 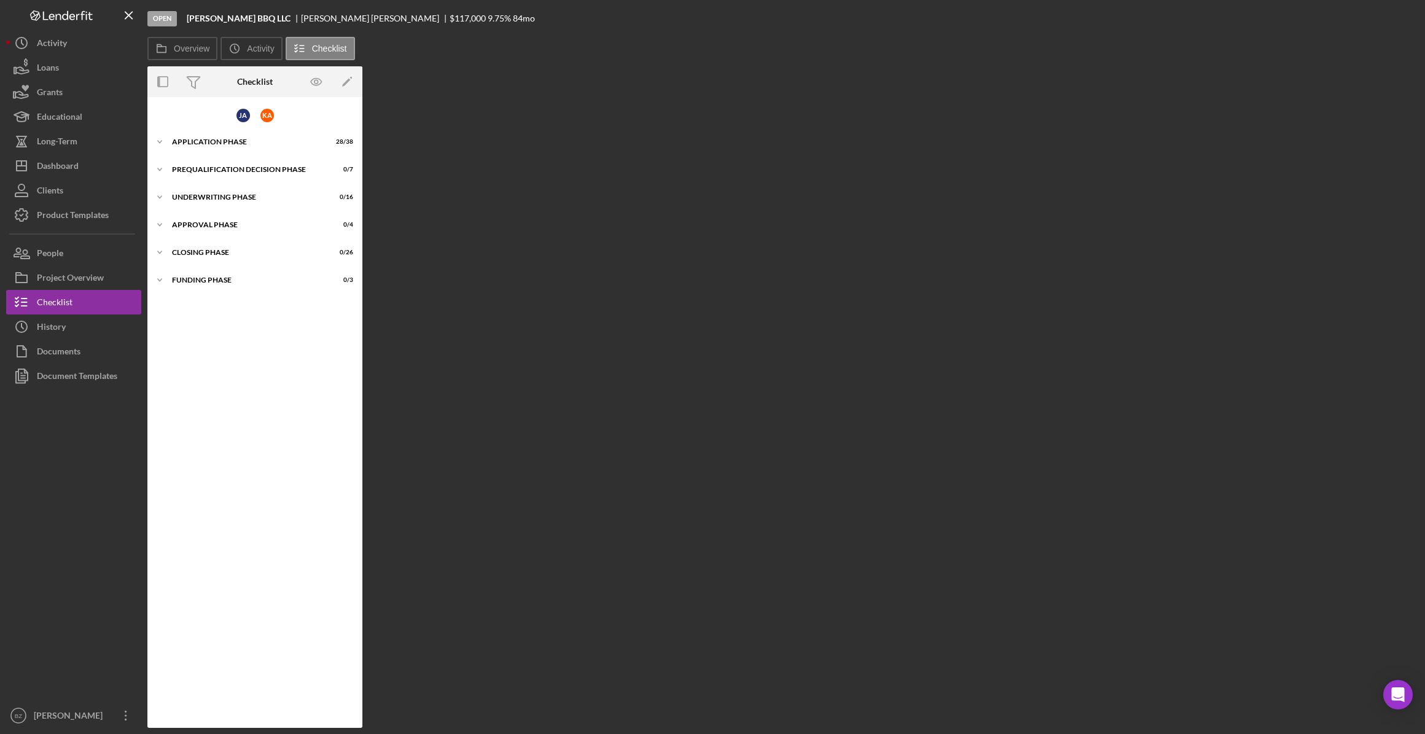 I want to click on button: Project Overview, so click(x=74, y=278).